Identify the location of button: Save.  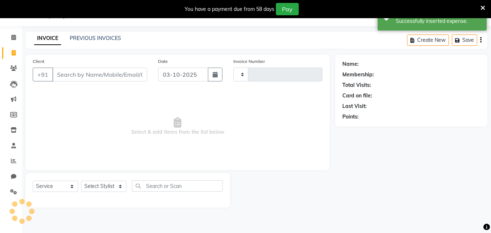
(464, 40).